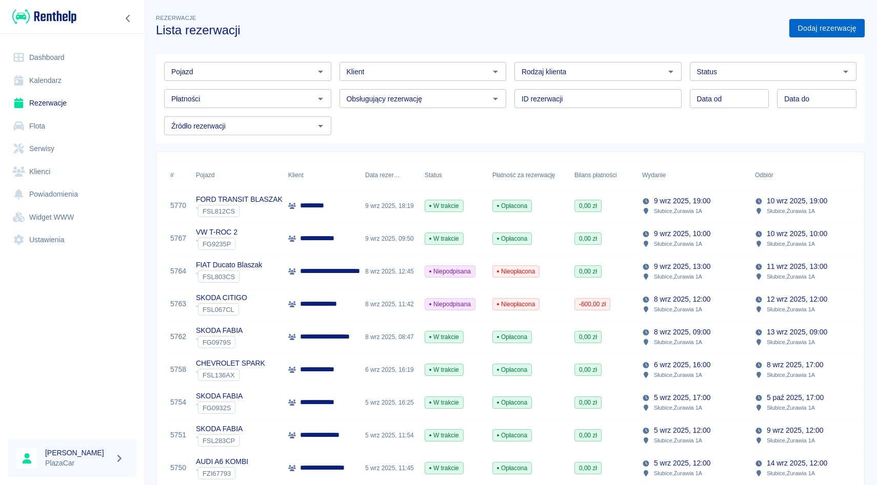 This screenshot has height=485, width=877. What do you see at coordinates (654, 175) in the screenshot?
I see `div: Wydanie` at bounding box center [654, 175].